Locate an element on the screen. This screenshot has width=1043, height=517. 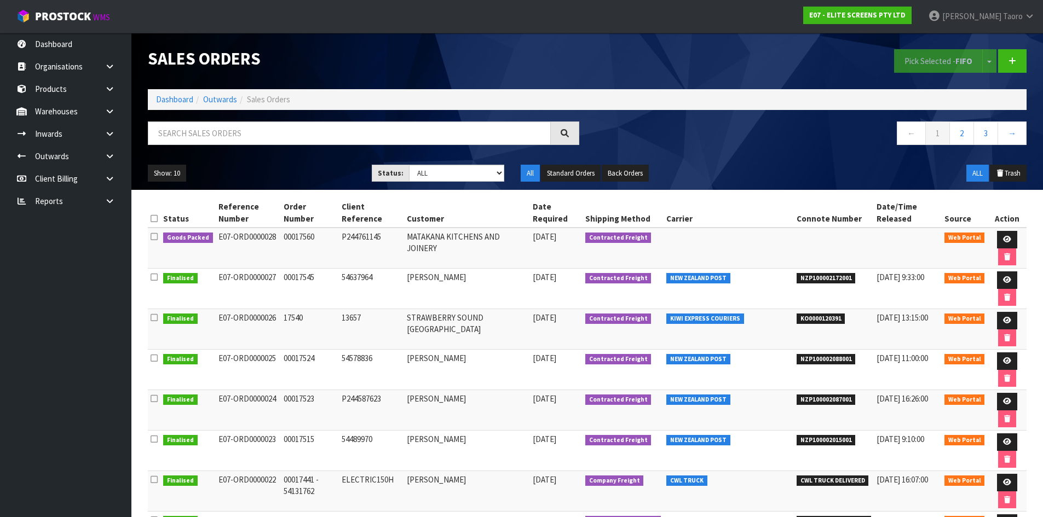
span: KO0000120391 is located at coordinates (820, 319).